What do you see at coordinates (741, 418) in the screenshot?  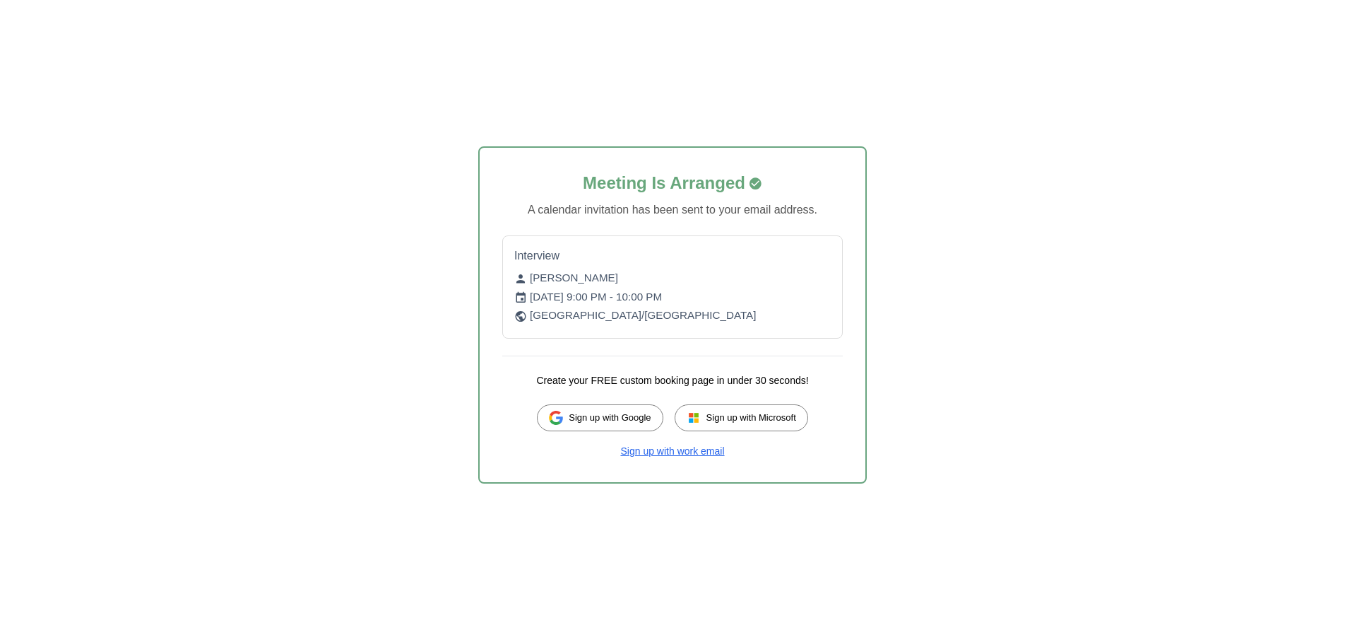 I see `button: Sign up with Microsoft` at bounding box center [741, 418].